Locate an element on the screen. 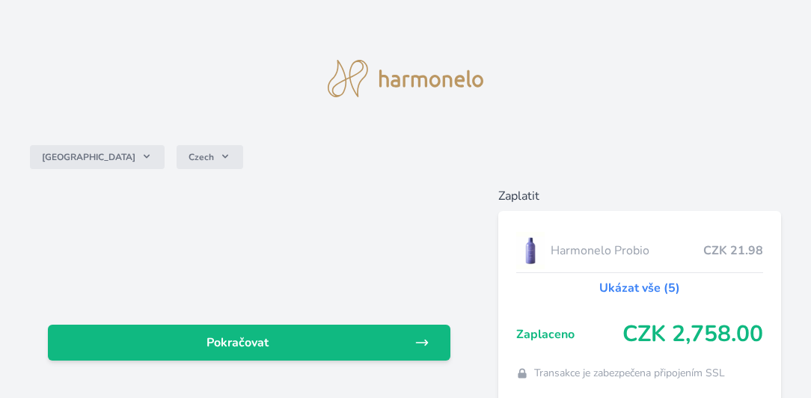 The height and width of the screenshot is (398, 811). span: Harmonelo Probio is located at coordinates (627, 251).